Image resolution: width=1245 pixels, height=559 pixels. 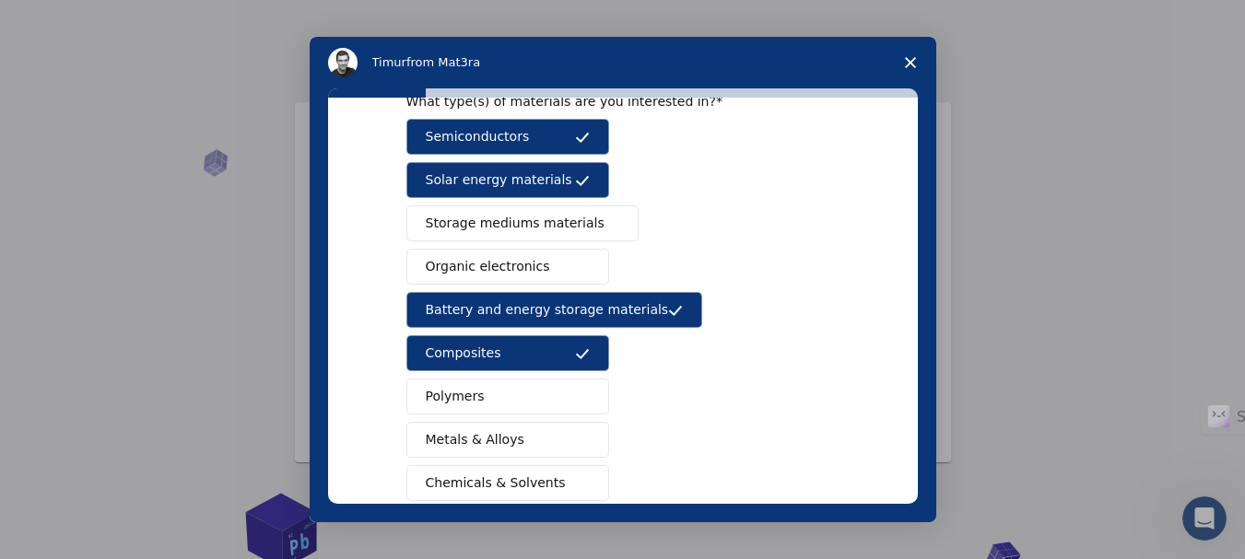 I want to click on span: from Mat3ra, so click(x=443, y=62).